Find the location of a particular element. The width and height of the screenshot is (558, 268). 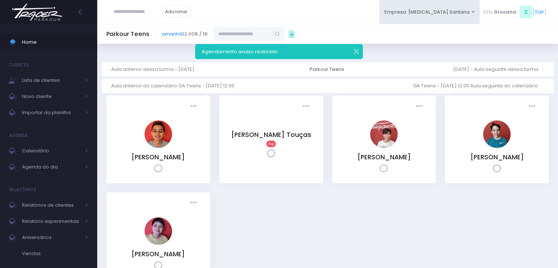

span: Agendamento avulso realizado is located at coordinates (240, 51).